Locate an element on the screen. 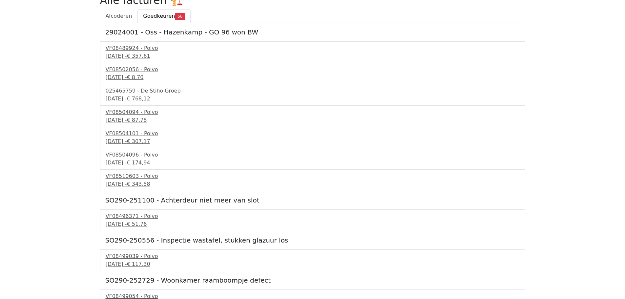 The width and height of the screenshot is (625, 299). span: Afcoderen is located at coordinates (119, 16).